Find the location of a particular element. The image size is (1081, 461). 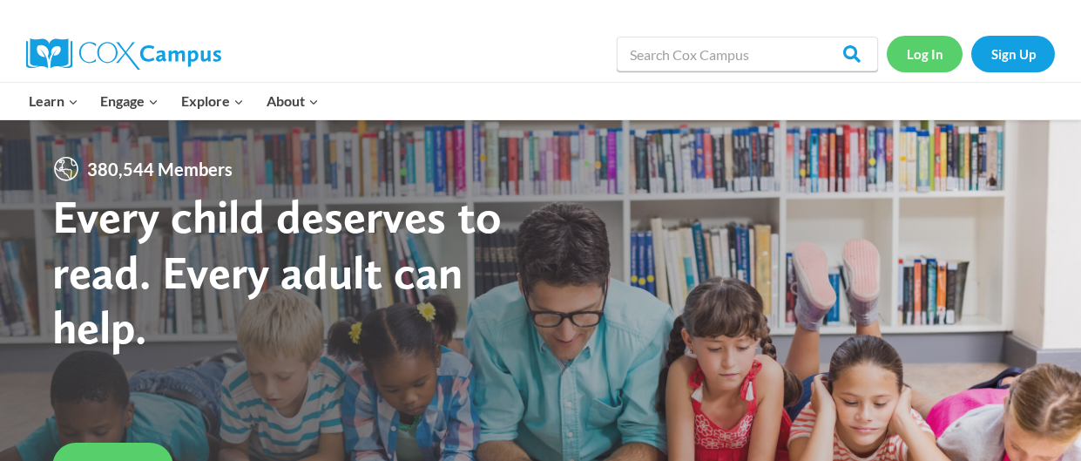

span: 380,544 Members is located at coordinates (159, 169).